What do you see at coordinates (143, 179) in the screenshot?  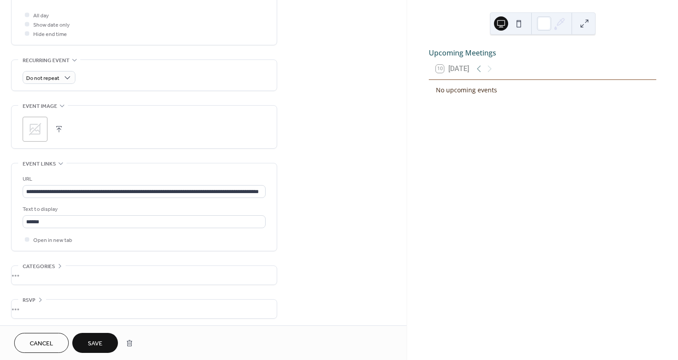 I see `div: URL` at bounding box center [143, 179].